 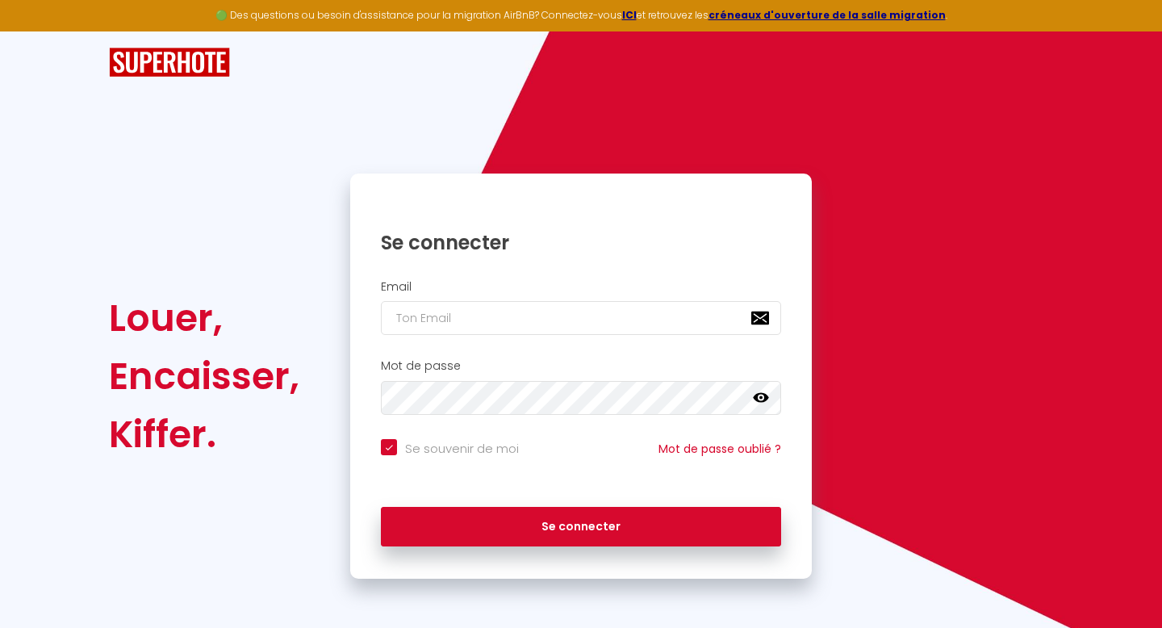 I want to click on div: Kiffer., so click(x=204, y=434).